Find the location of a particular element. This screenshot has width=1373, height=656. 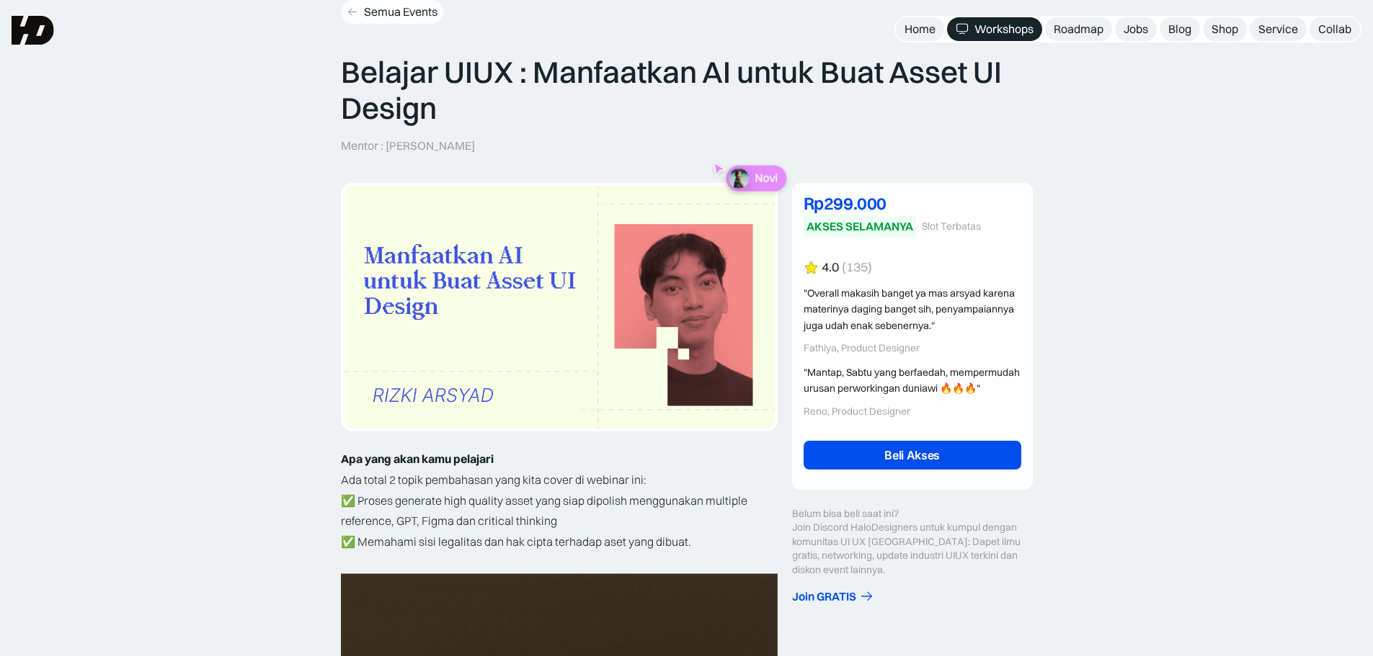

div: Collab is located at coordinates (1334, 29).